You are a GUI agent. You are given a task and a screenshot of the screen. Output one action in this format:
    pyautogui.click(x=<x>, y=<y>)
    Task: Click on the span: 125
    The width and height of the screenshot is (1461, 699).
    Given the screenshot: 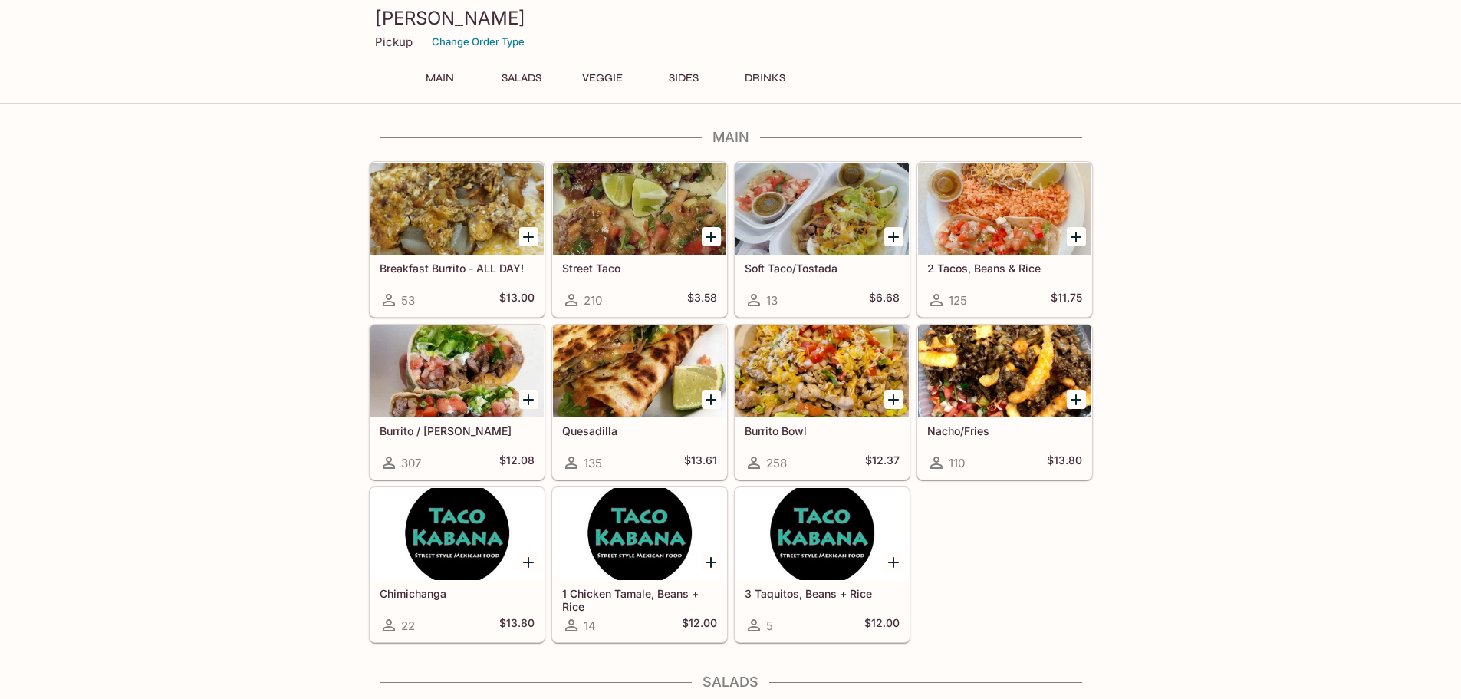 What is the action you would take?
    pyautogui.click(x=958, y=300)
    